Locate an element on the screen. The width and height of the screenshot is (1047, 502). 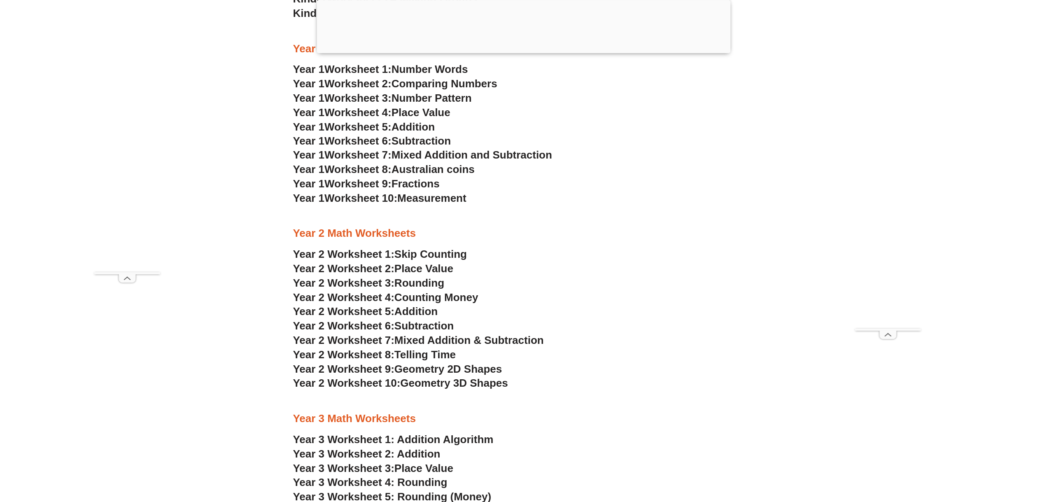
span: Year 2 Worksheet 9: is located at coordinates (344, 369).